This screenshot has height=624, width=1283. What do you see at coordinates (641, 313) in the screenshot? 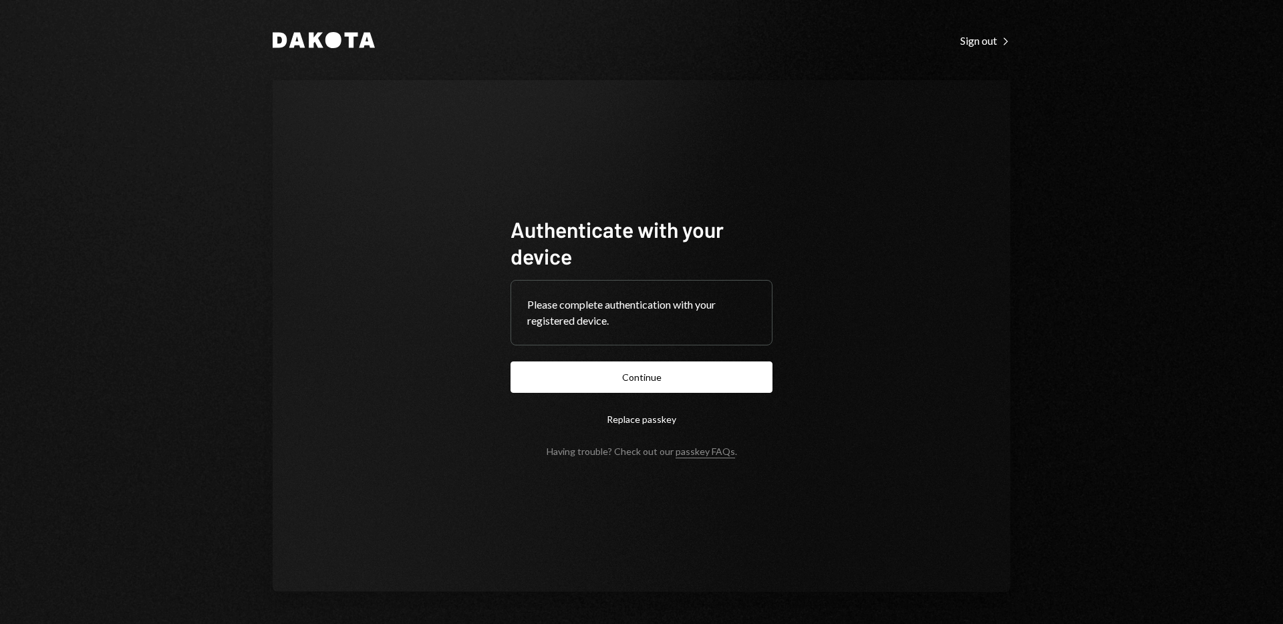
I see `div: Please complete authentication with your registered device.` at bounding box center [641, 313].